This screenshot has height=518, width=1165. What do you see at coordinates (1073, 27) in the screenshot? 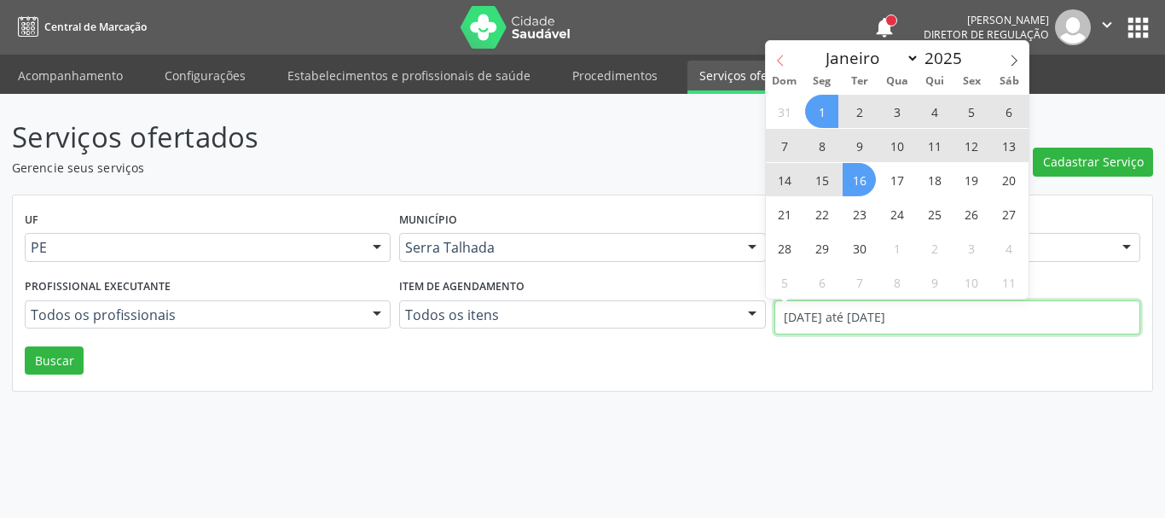
I see `img: img` at bounding box center [1073, 27].